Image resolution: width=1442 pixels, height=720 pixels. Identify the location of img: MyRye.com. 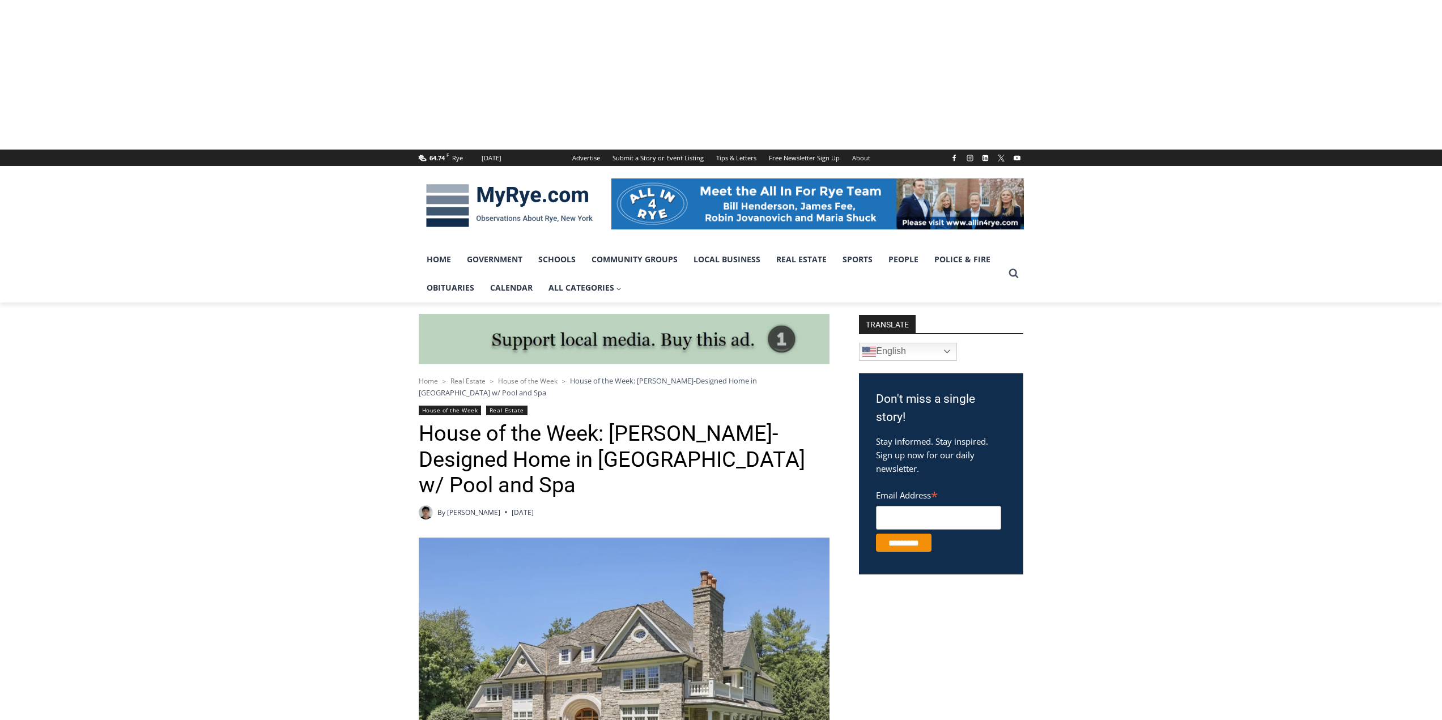
(509, 206).